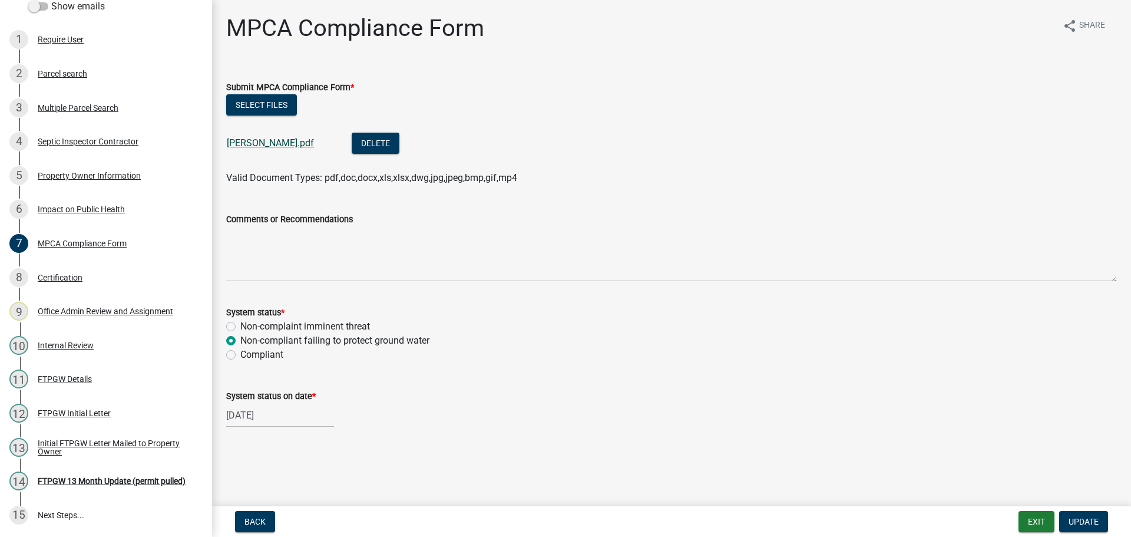 Image resolution: width=1131 pixels, height=537 pixels. Describe the element at coordinates (19, 209) in the screenshot. I see `div: 6` at that location.